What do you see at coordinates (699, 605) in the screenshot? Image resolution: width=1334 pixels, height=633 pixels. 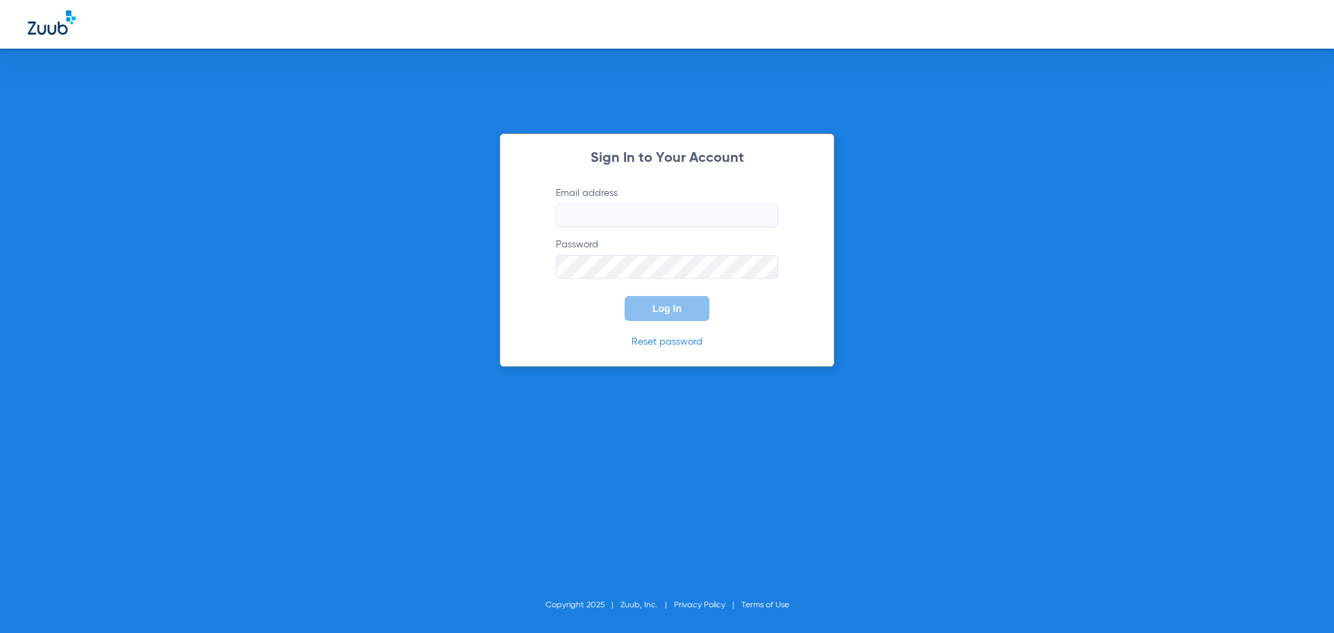 I see `a: Privacy Policy` at bounding box center [699, 605].